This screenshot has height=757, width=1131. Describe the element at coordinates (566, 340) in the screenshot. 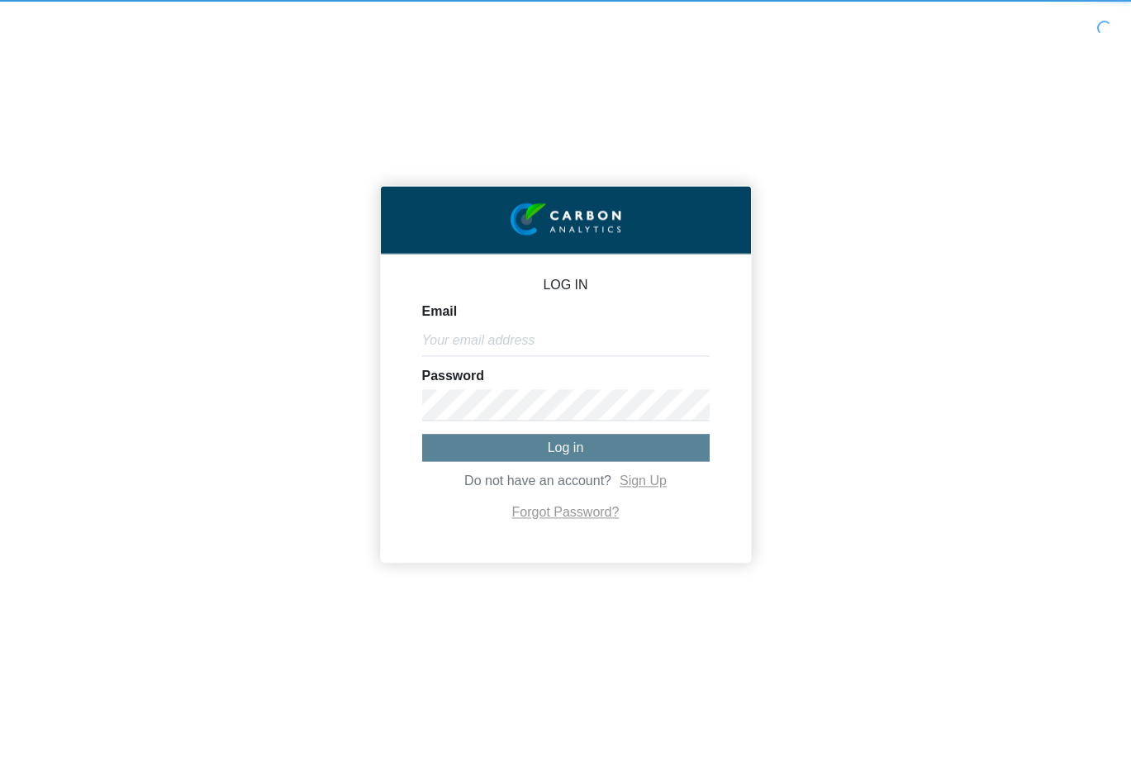

I see `input: Your email address` at that location.